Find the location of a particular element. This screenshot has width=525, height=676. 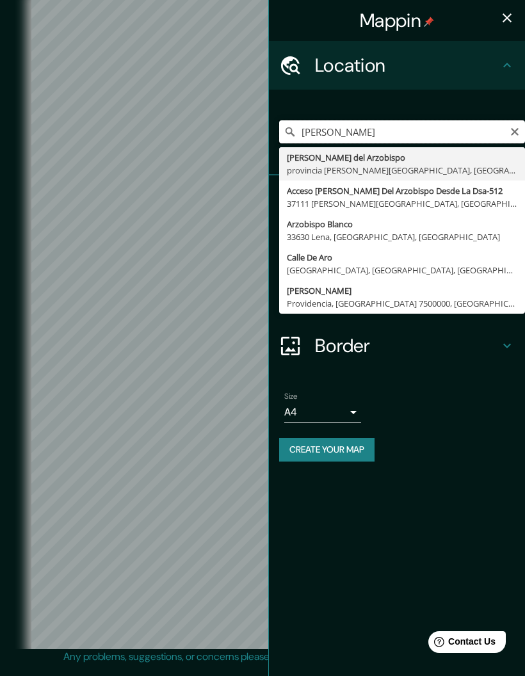

div: Border is located at coordinates (397, 346).